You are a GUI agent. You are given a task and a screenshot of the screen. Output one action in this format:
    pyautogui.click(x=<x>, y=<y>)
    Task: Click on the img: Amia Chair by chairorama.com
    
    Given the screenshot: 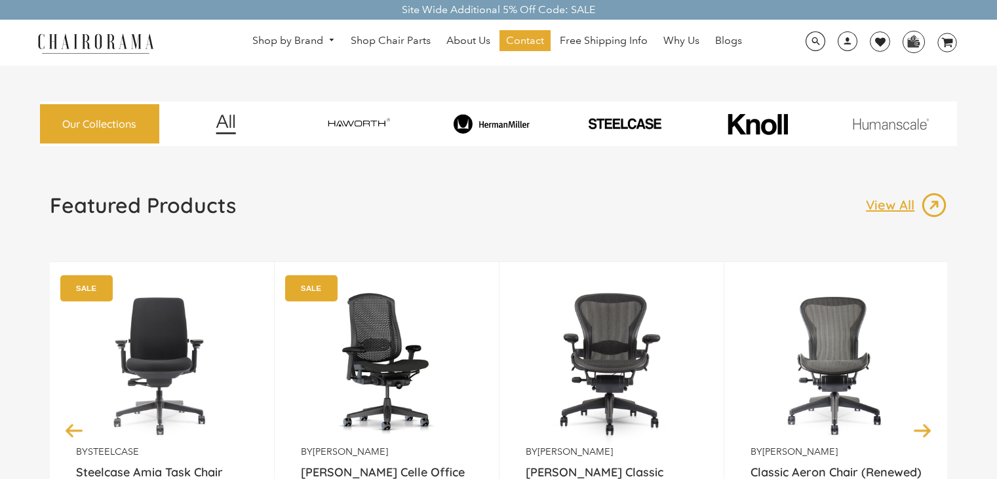 What is the action you would take?
    pyautogui.click(x=162, y=364)
    